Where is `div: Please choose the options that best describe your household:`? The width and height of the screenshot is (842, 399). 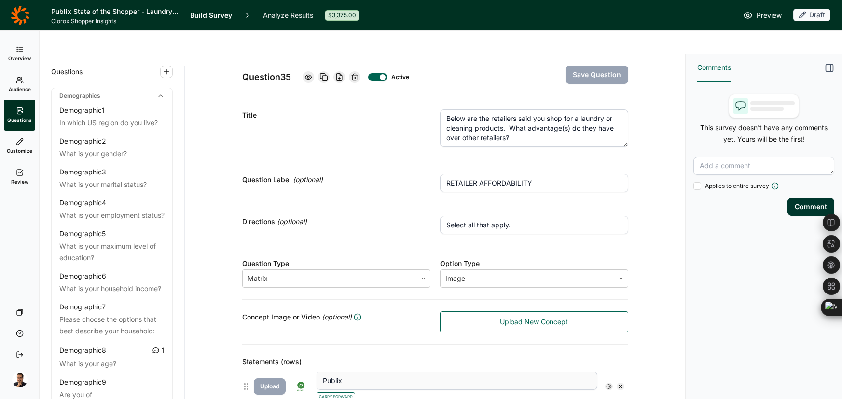 div: Please choose the options that best describe your household: is located at coordinates (112, 326).